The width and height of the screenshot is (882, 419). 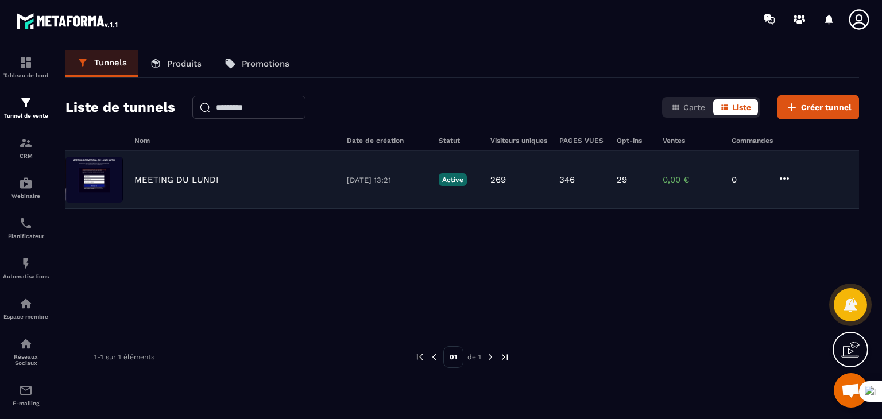 What do you see at coordinates (26, 390) in the screenshot?
I see `img: email` at bounding box center [26, 390].